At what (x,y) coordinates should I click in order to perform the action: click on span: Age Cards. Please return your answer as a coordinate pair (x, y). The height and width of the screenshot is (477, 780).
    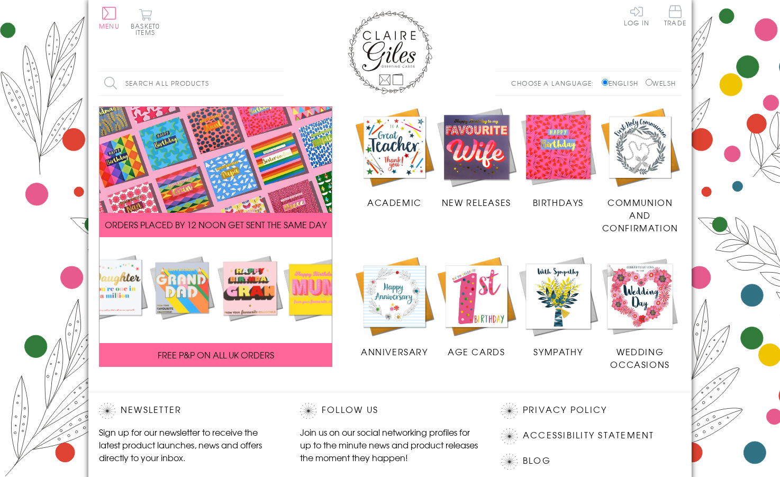
    Looking at the image, I should click on (476, 351).